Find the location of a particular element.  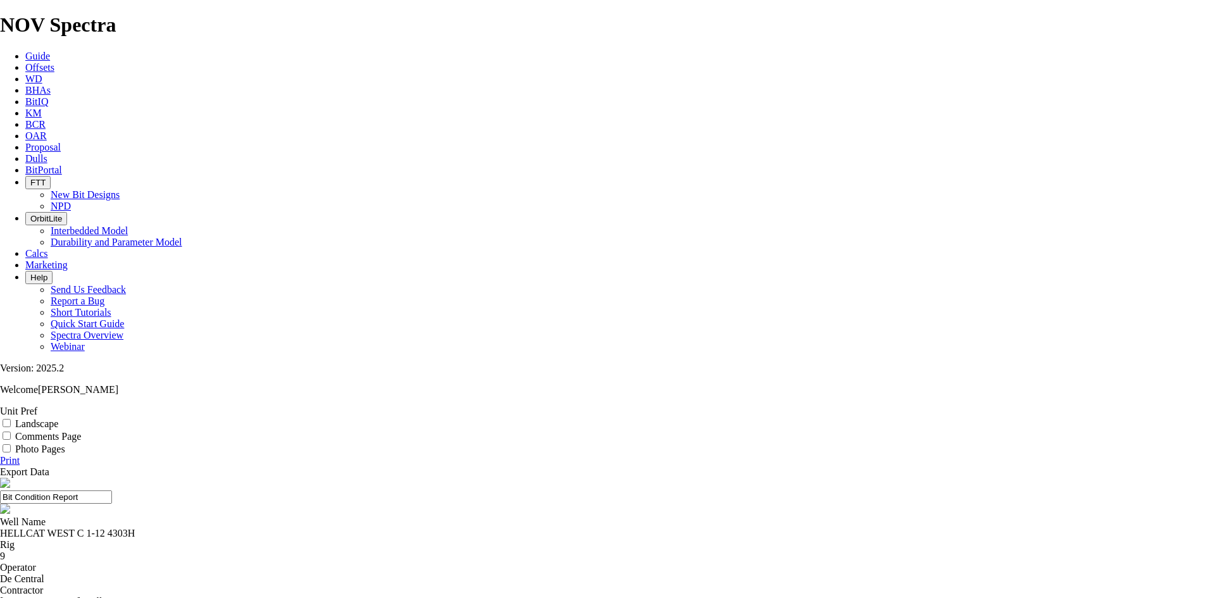

a: Report a Bug is located at coordinates (77, 301).